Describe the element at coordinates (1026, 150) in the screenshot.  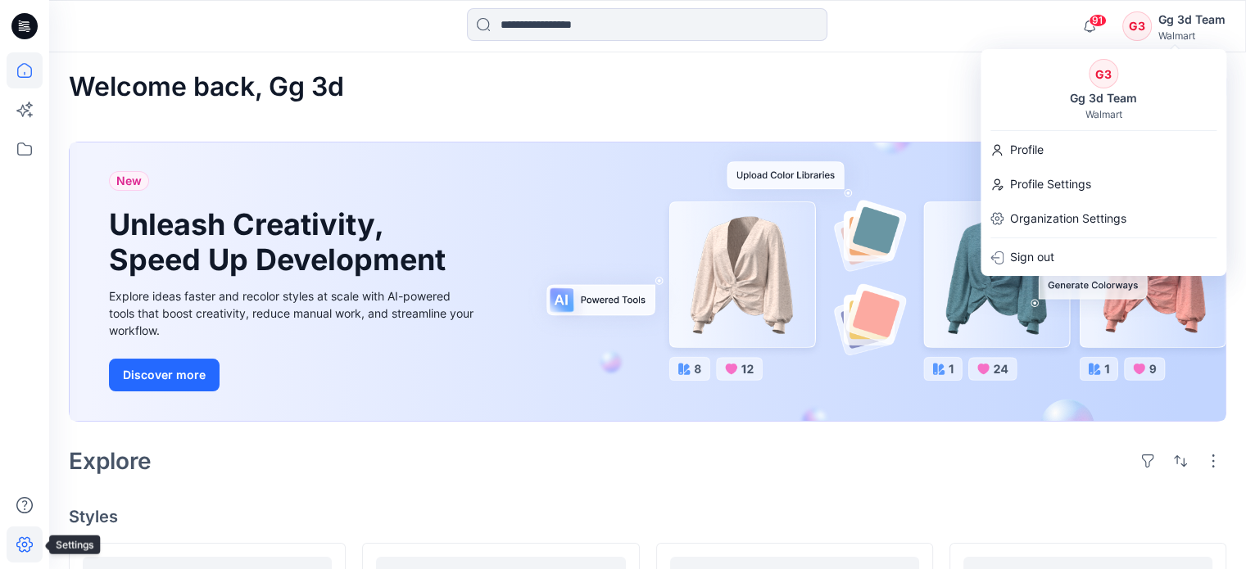
I see `p: Profile` at that location.